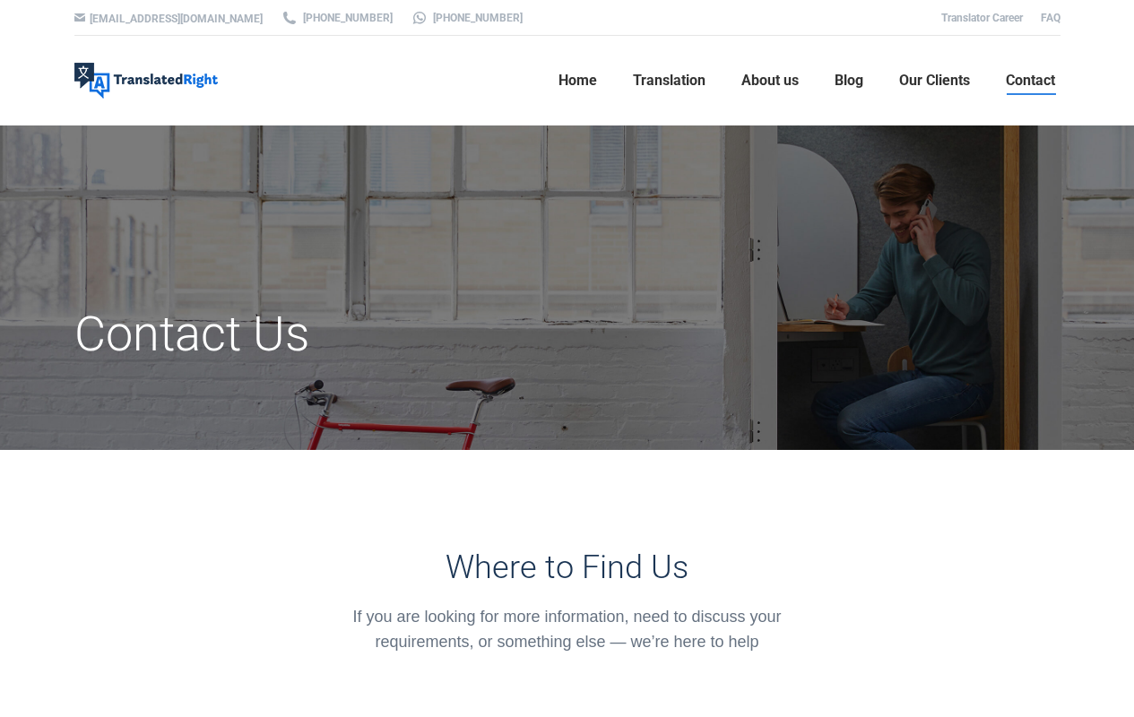 The width and height of the screenshot is (1134, 717). Describe the element at coordinates (567, 568) in the screenshot. I see `h3: Where to Find Us` at that location.